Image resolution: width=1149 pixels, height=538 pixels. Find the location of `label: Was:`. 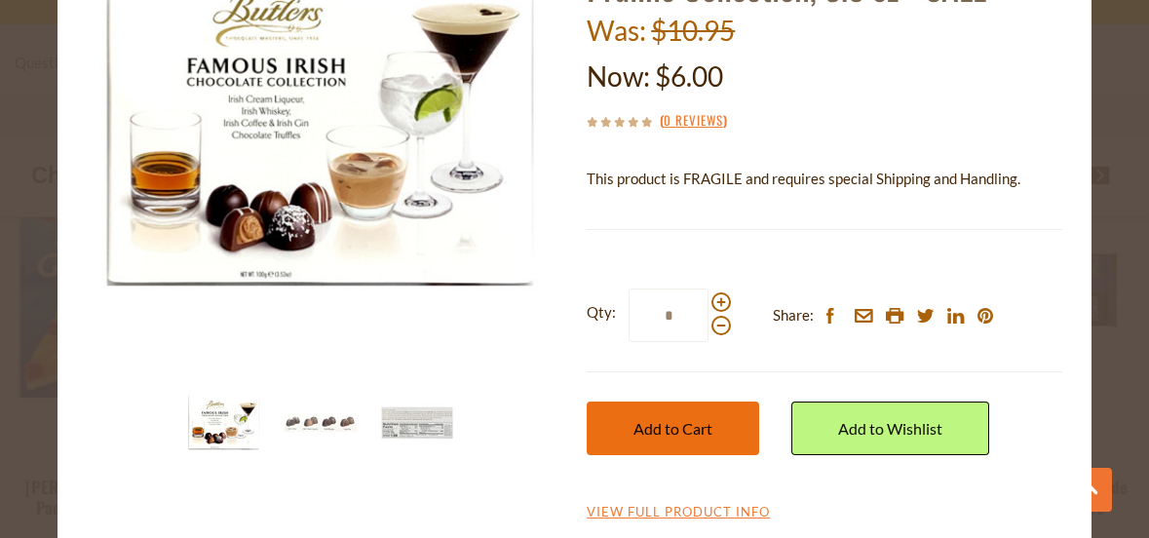

label: Was: is located at coordinates (616, 30).